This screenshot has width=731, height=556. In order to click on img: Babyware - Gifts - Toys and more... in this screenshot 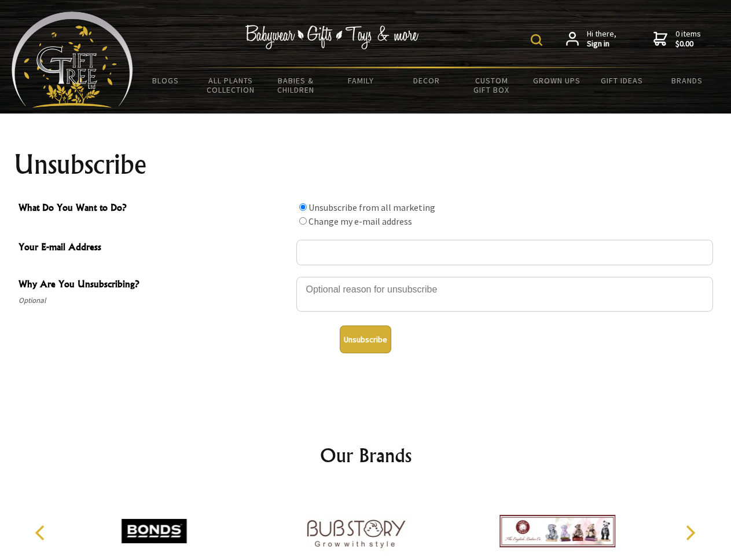, I will do `click(72, 60)`.